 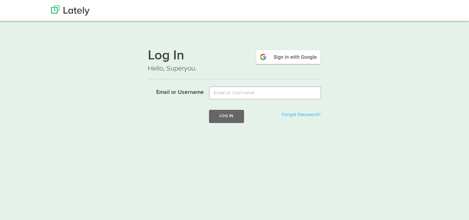 What do you see at coordinates (70, 10) in the screenshot?
I see `img: Lately` at bounding box center [70, 10].